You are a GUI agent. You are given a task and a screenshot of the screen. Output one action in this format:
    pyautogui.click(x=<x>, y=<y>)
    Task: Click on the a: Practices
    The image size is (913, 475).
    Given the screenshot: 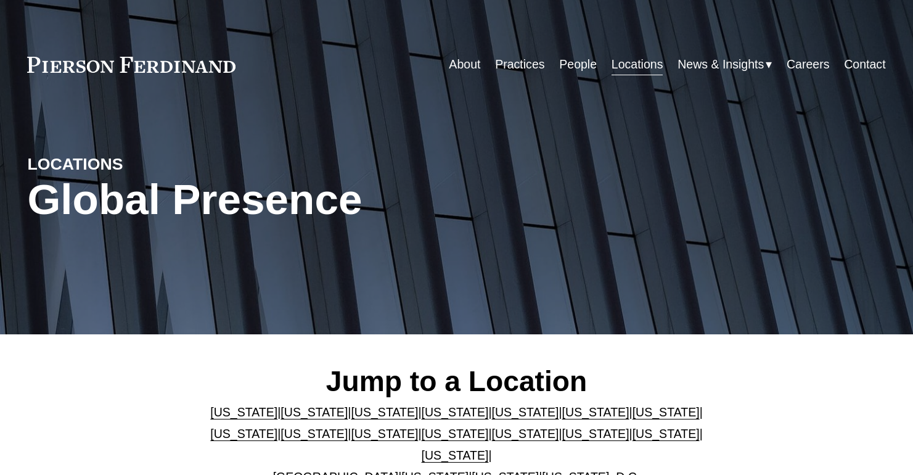 What is the action you would take?
    pyautogui.click(x=520, y=64)
    